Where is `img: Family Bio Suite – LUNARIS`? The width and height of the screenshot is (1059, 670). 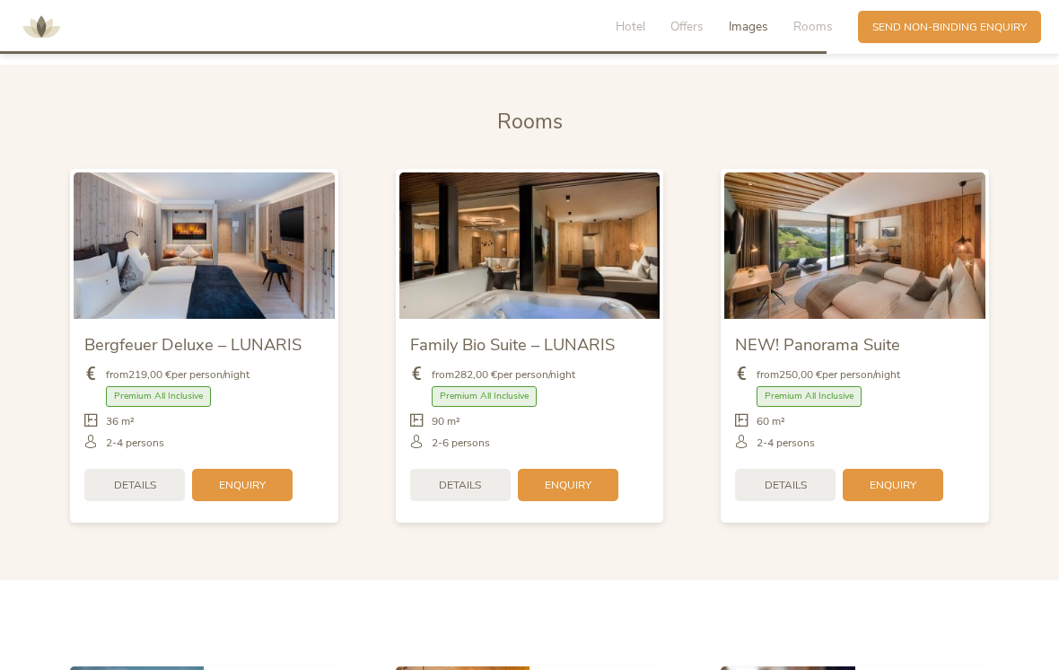 img: Family Bio Suite – LUNARIS is located at coordinates (530, 245).